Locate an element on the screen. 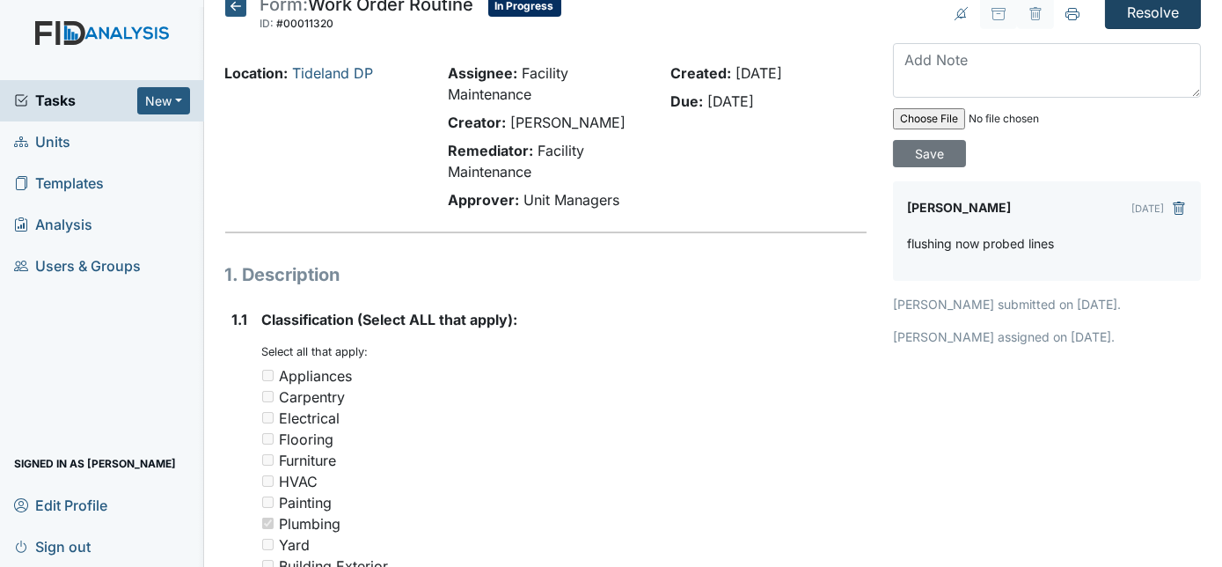  div: Appliances is located at coordinates (316, 376).